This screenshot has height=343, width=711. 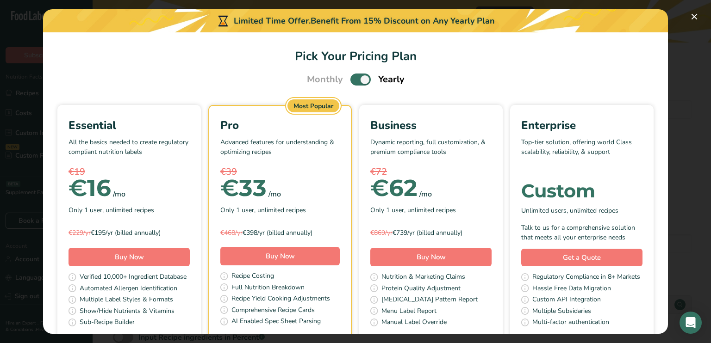 What do you see at coordinates (253, 277) in the screenshot?
I see `span: Recipe Costing` at bounding box center [253, 277].